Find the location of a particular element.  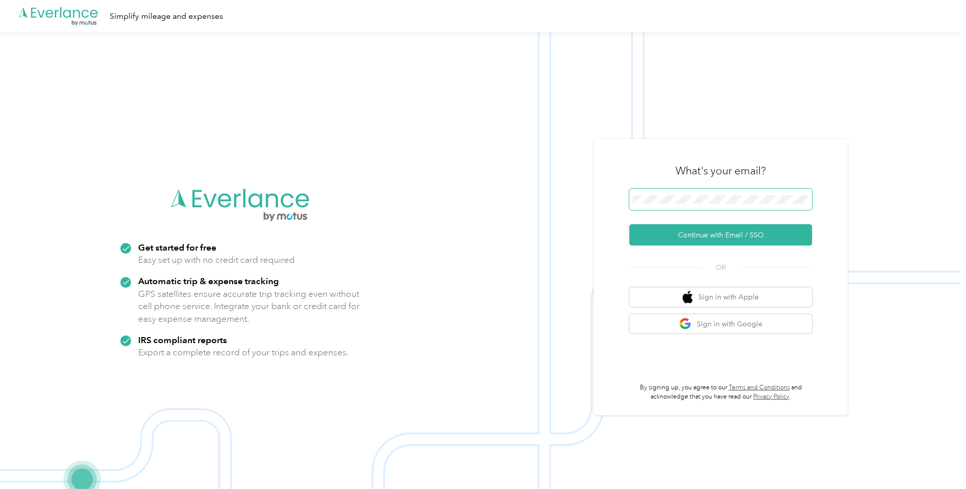

h3: What's your email? is located at coordinates (721, 171).